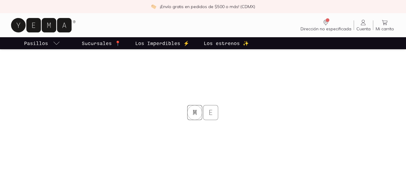 The width and height of the screenshot is (406, 190). I want to click on a: Los estrenos ✨, so click(226, 43).